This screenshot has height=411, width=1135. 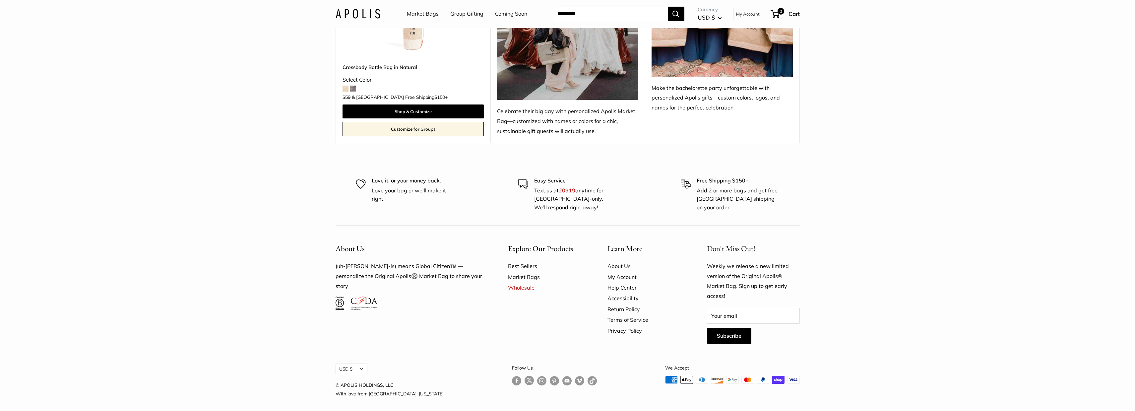 What do you see at coordinates (646, 248) in the screenshot?
I see `button: Learn More` at bounding box center [646, 248].